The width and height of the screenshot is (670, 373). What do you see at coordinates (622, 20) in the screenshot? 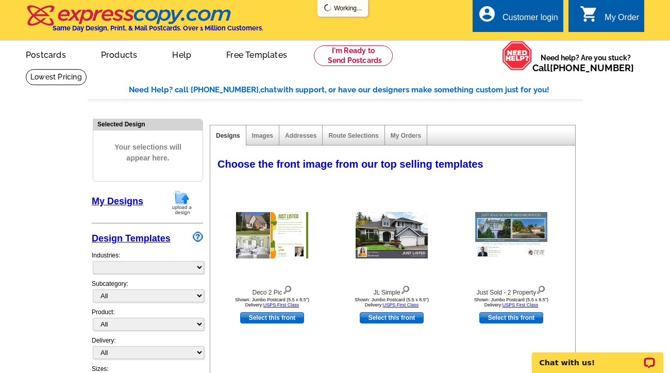
I see `div: My Order` at bounding box center [622, 20].